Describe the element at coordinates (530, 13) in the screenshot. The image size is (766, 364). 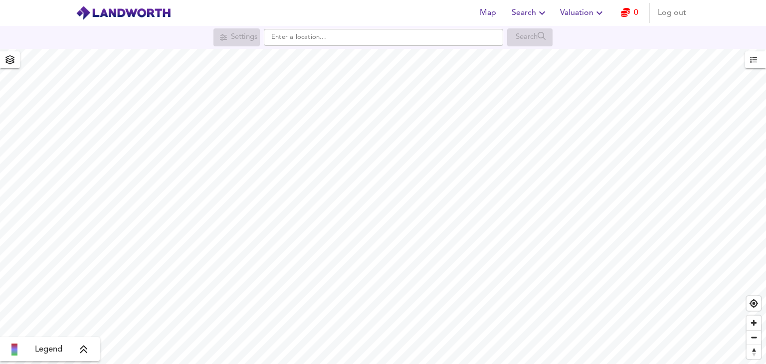
I see `span: Search` at that location.